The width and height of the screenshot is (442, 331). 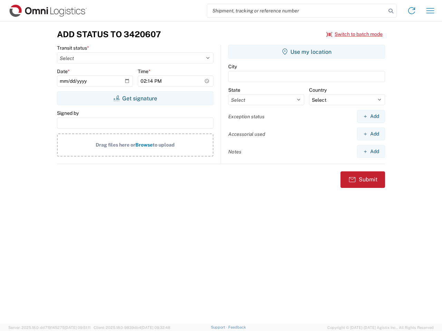 I want to click on label: Signed by, so click(x=68, y=113).